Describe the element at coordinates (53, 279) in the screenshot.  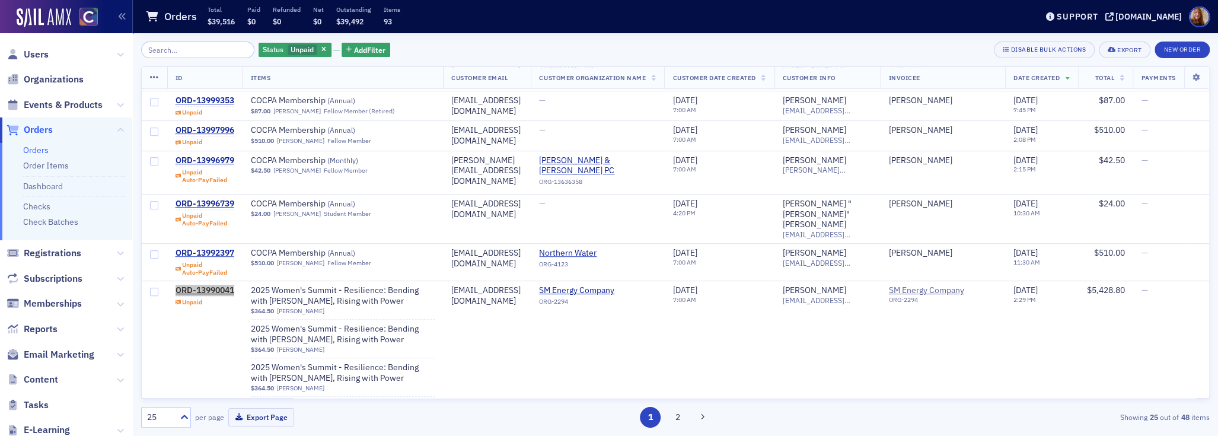
I see `span: Subscriptions` at that location.